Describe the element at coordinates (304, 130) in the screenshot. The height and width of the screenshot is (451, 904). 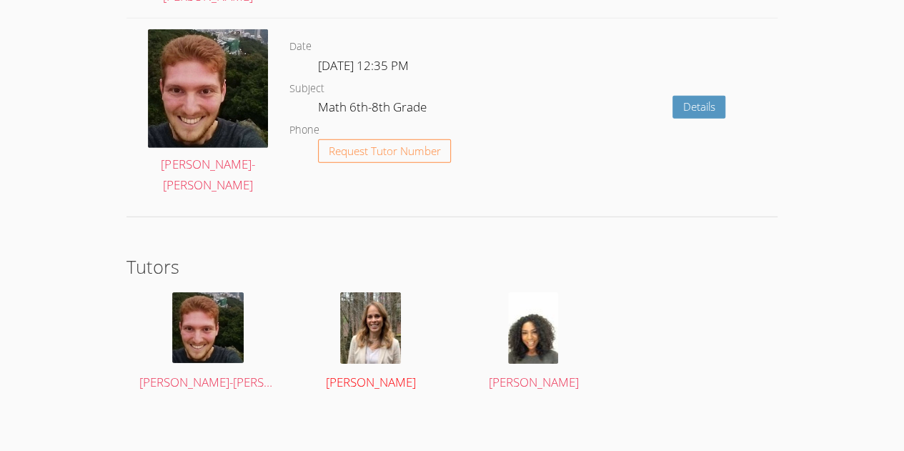
I see `dt: Phone` at that location.